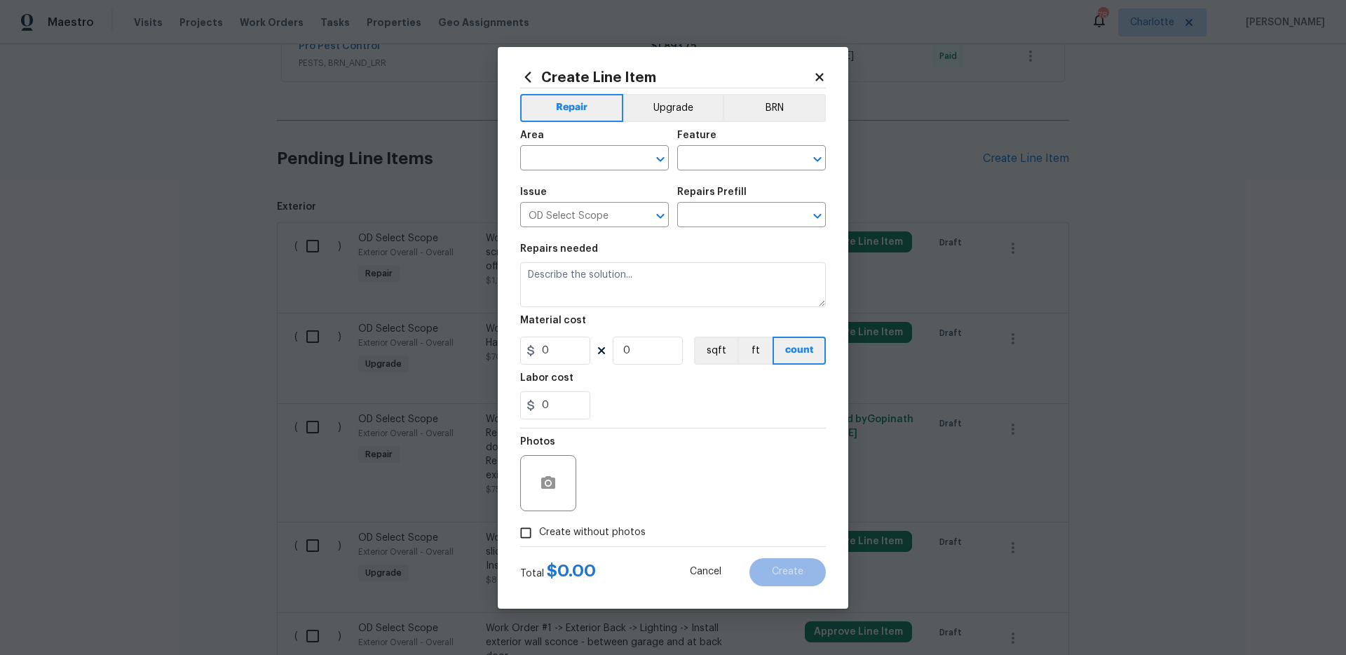  I want to click on button: ft, so click(755, 350).